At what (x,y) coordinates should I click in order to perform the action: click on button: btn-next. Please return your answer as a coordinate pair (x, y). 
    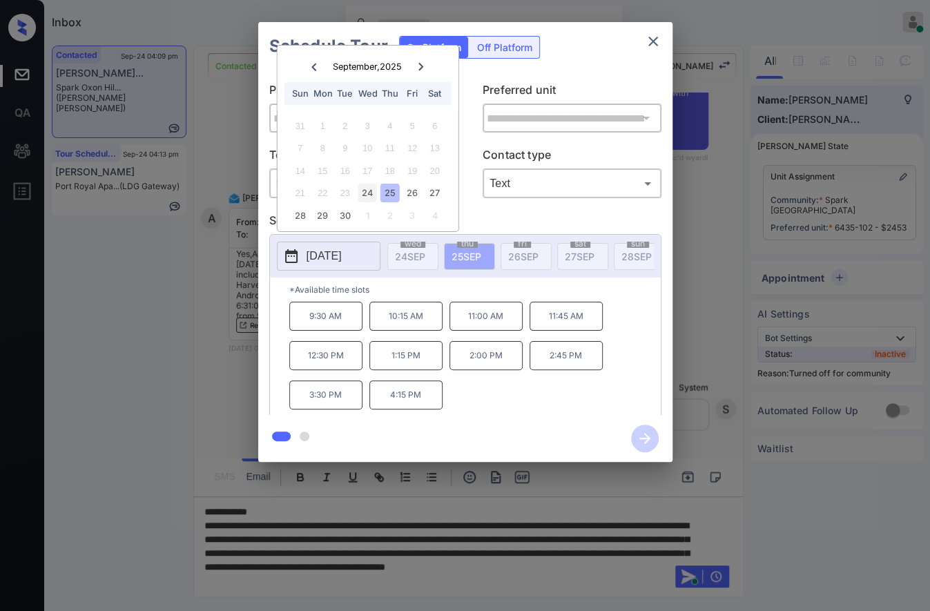
    Looking at the image, I should click on (645, 439).